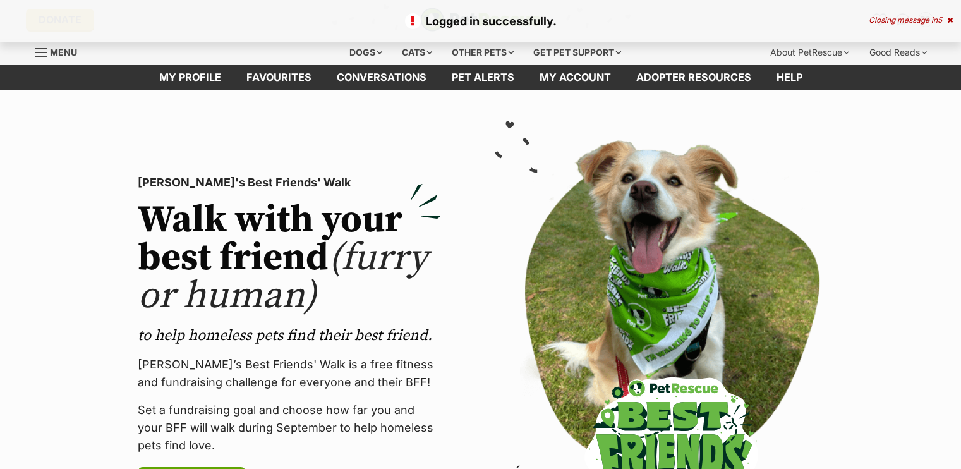 The width and height of the screenshot is (961, 469). I want to click on a: Favourites, so click(279, 77).